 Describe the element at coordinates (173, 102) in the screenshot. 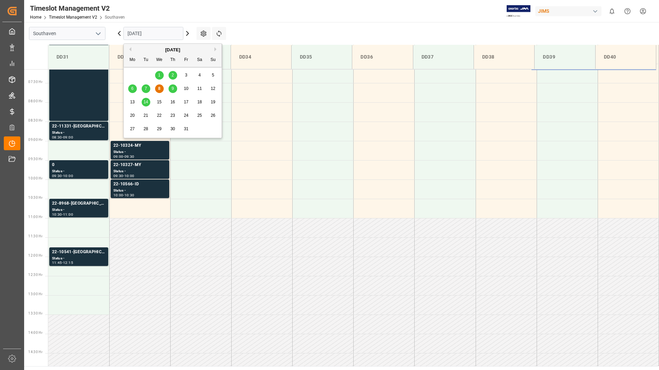

I see `div: month 2025-10` at that location.